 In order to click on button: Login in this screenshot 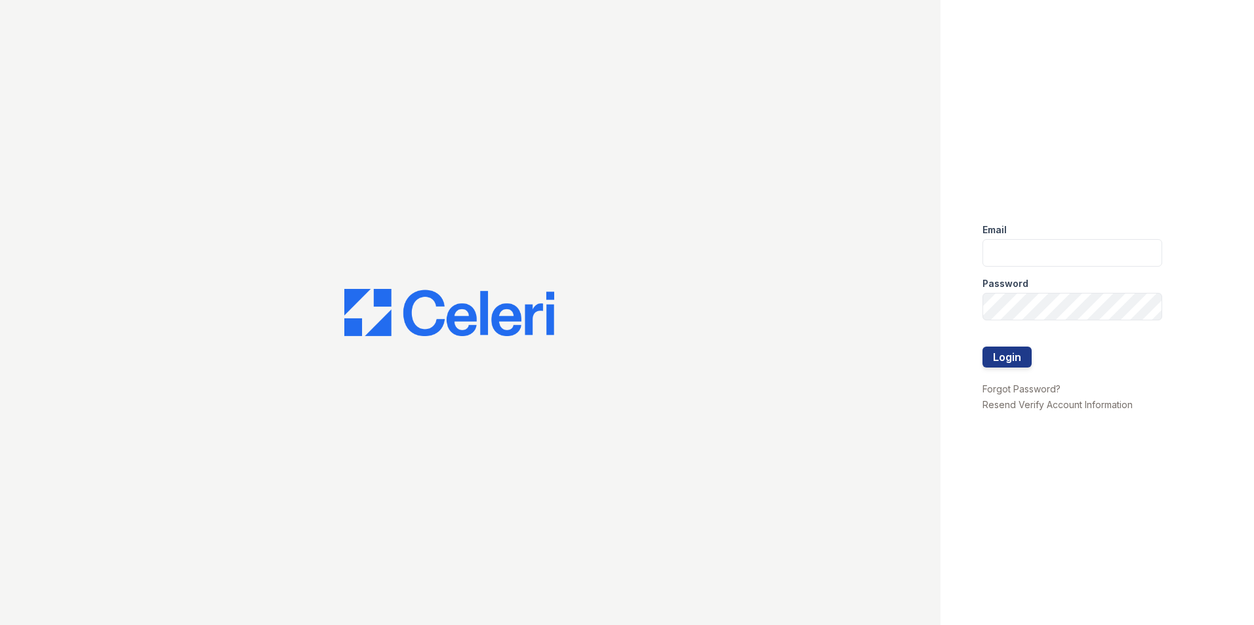, I will do `click(1006, 357)`.